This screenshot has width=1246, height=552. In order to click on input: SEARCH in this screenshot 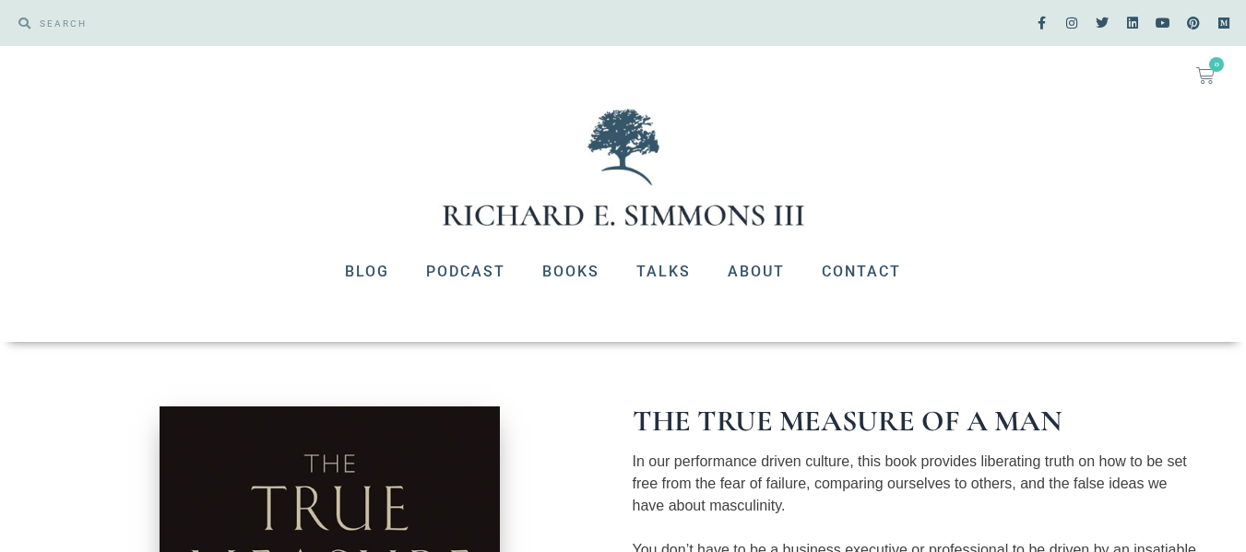, I will do `click(322, 23)`.